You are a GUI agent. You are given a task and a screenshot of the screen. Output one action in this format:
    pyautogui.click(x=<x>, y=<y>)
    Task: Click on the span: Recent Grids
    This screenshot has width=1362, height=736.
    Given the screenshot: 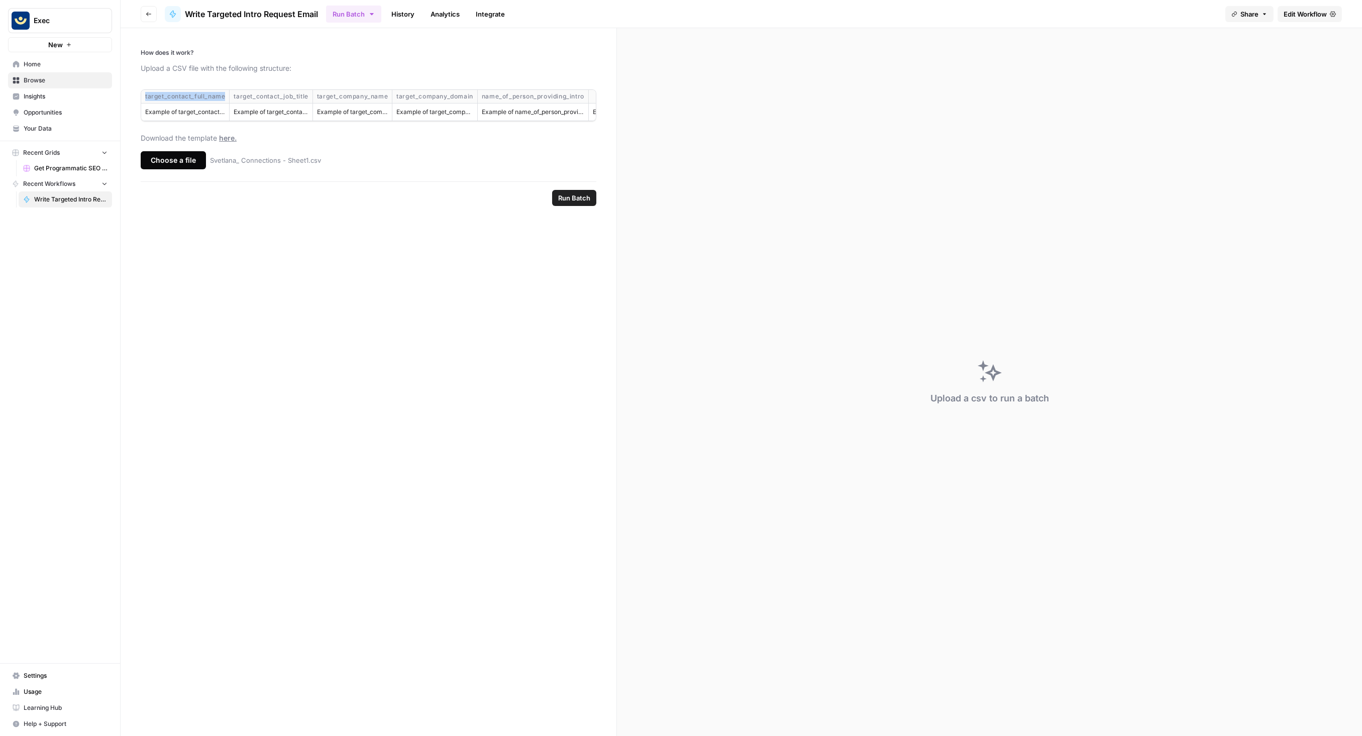 What is the action you would take?
    pyautogui.click(x=41, y=153)
    